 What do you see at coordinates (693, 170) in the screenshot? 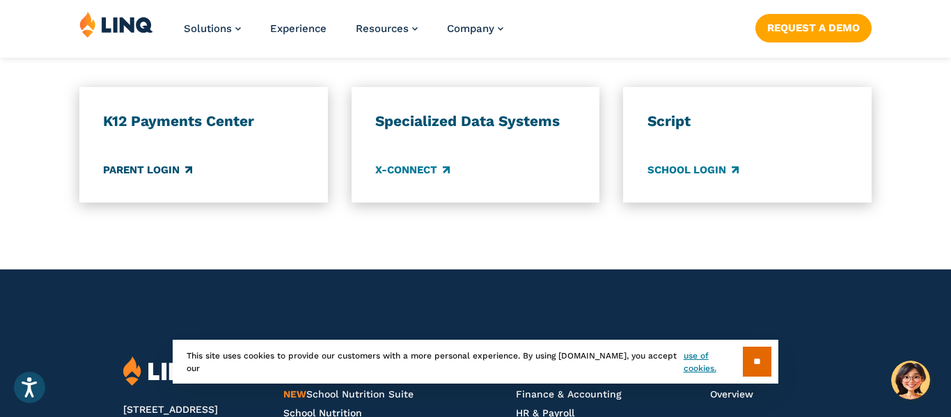
I see `a: School Login` at bounding box center [693, 170].